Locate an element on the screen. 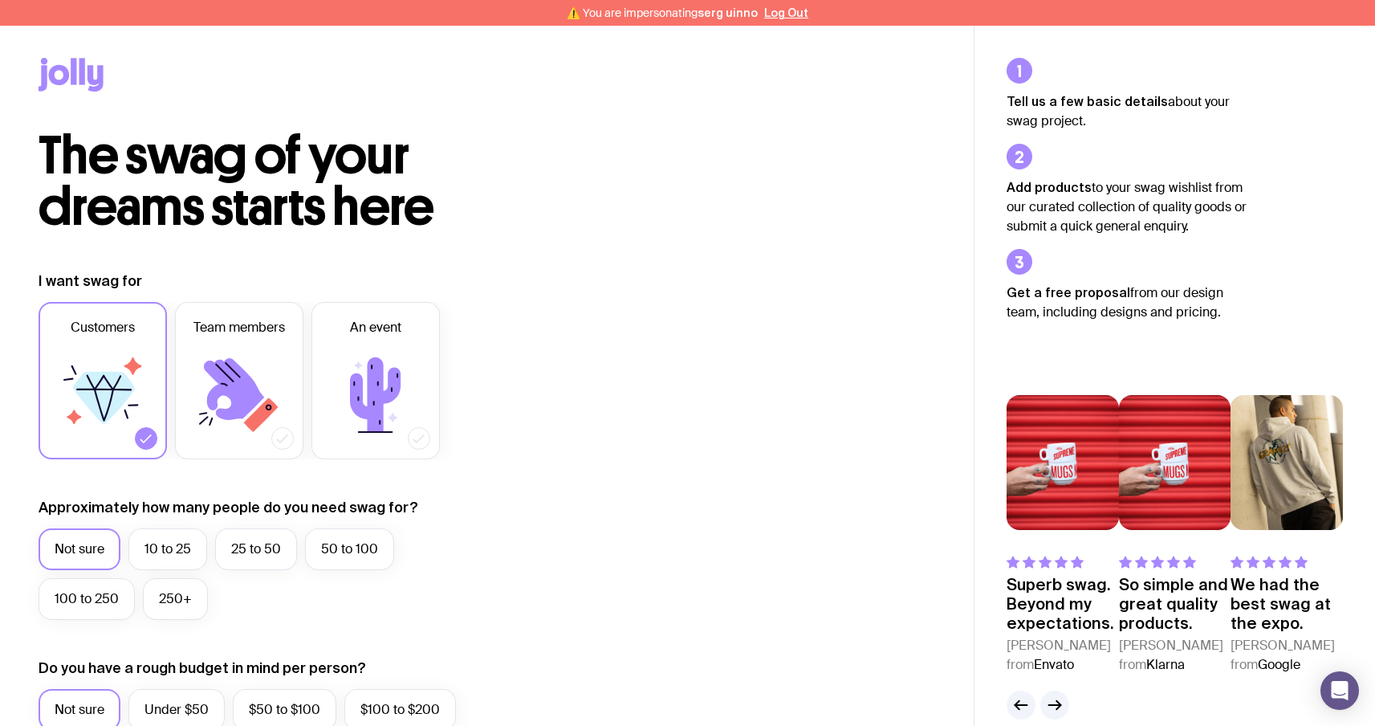  label: I want swag for is located at coordinates (90, 281).